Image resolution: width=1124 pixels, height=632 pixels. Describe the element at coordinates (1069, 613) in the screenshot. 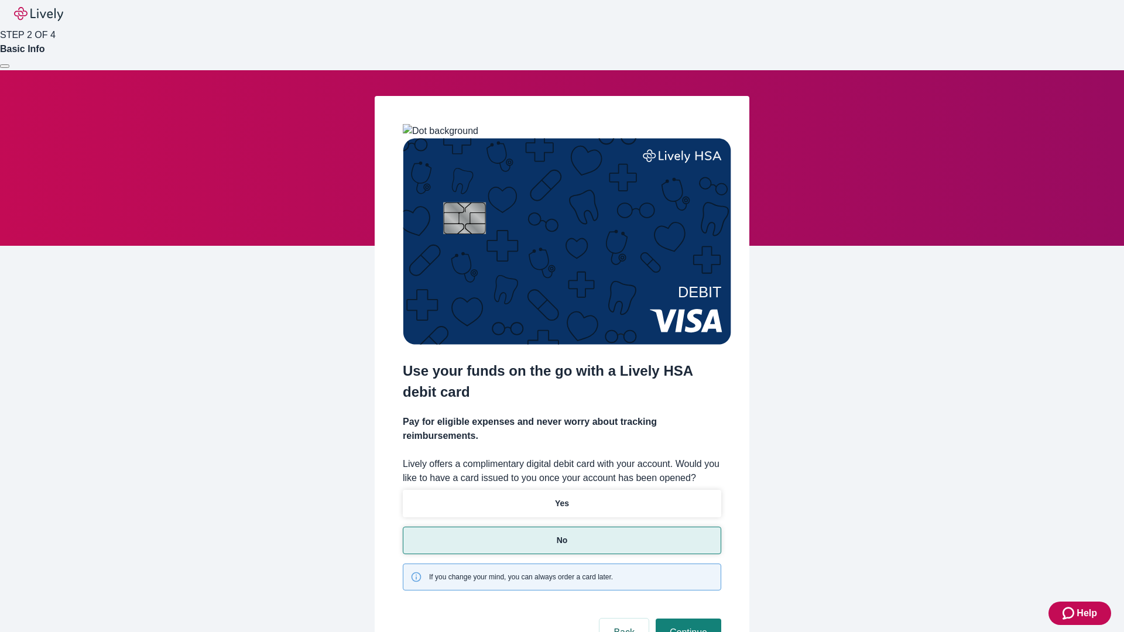

I see `svg: Zendesk support icon` at that location.